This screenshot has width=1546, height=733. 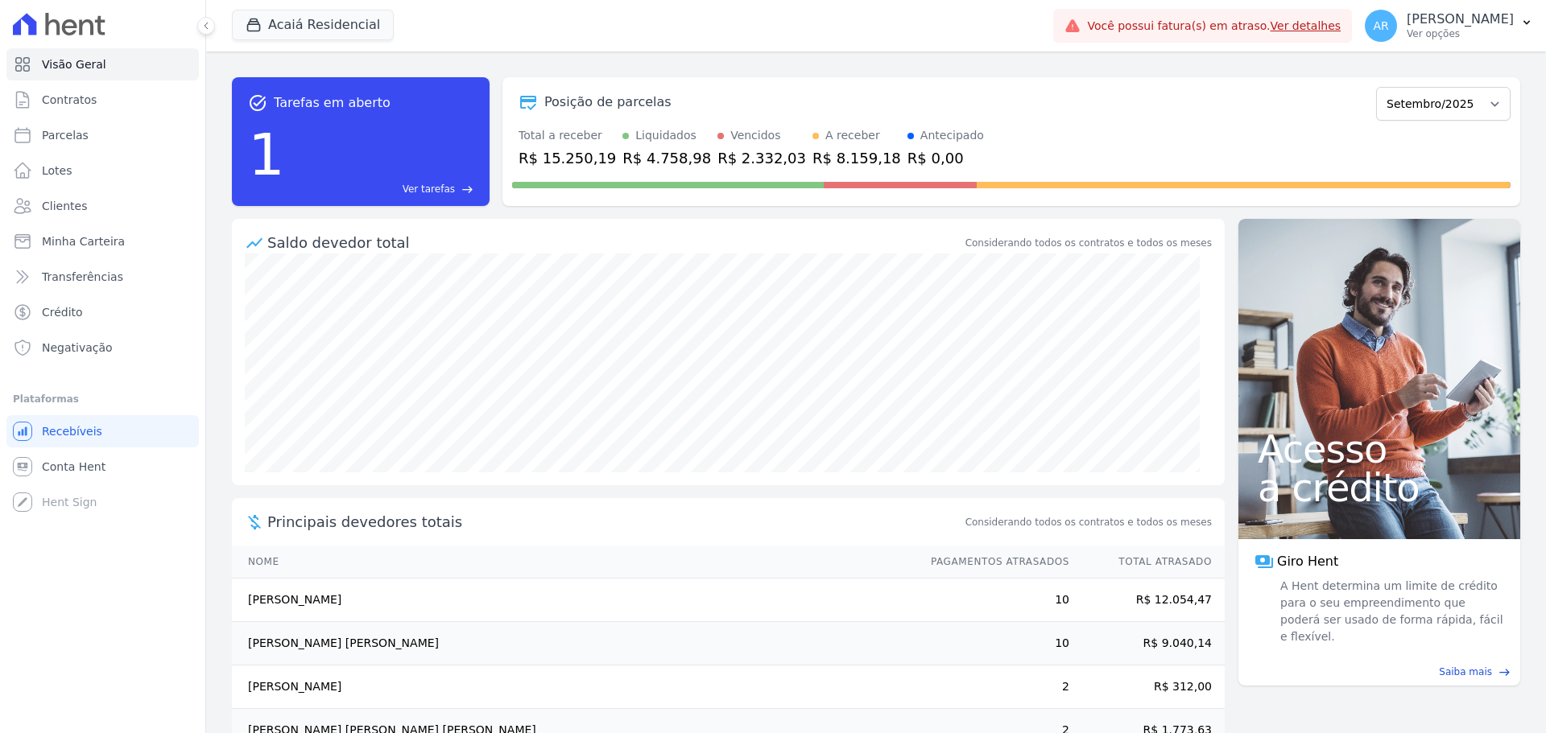 I want to click on div: R$ 8.159,18, so click(x=857, y=158).